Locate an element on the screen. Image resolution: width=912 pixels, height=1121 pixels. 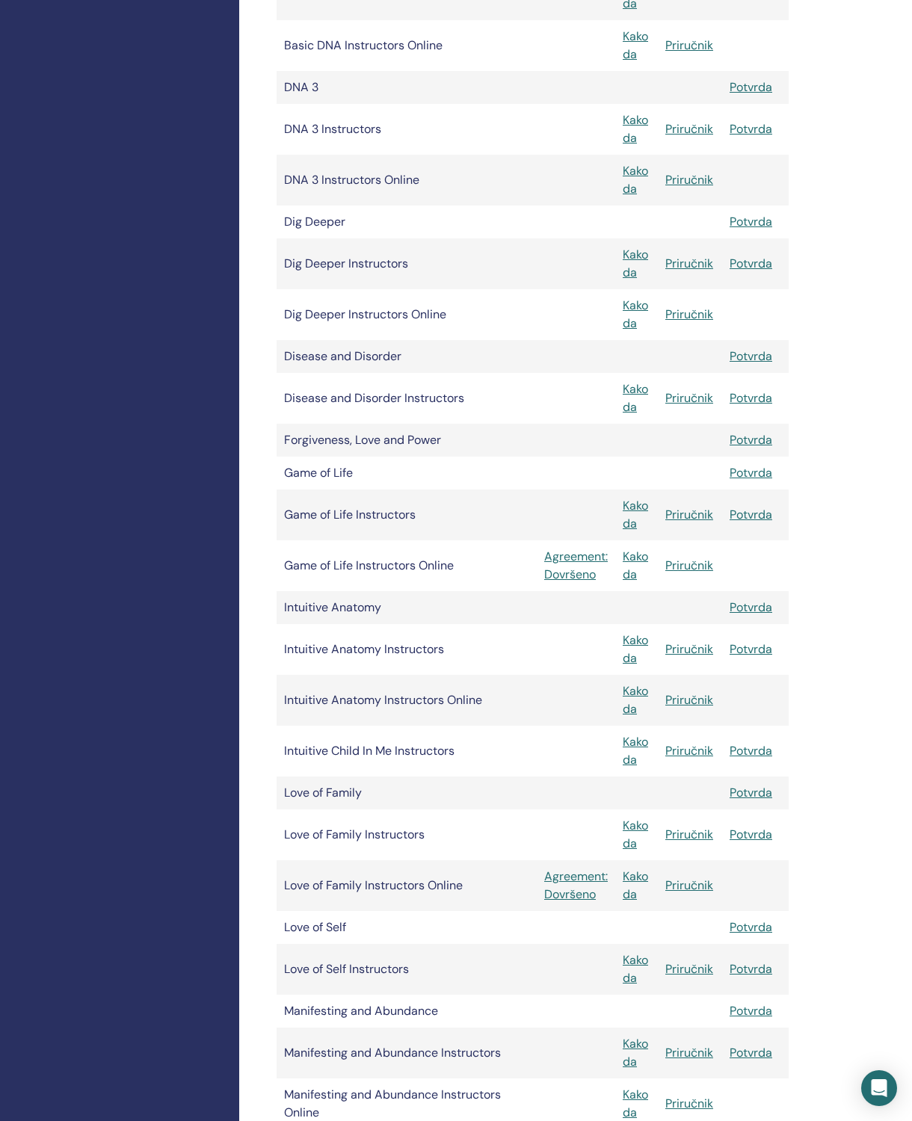
td: Game of Life is located at coordinates (406, 473).